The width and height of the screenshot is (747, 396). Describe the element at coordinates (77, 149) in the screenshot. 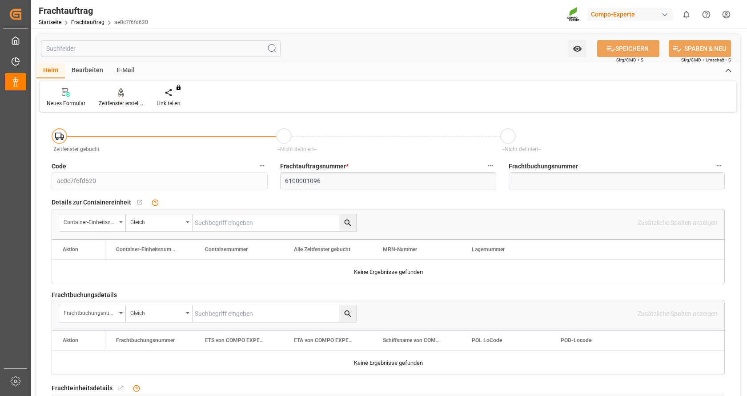

I see `font: Zeitfenster gebucht` at that location.